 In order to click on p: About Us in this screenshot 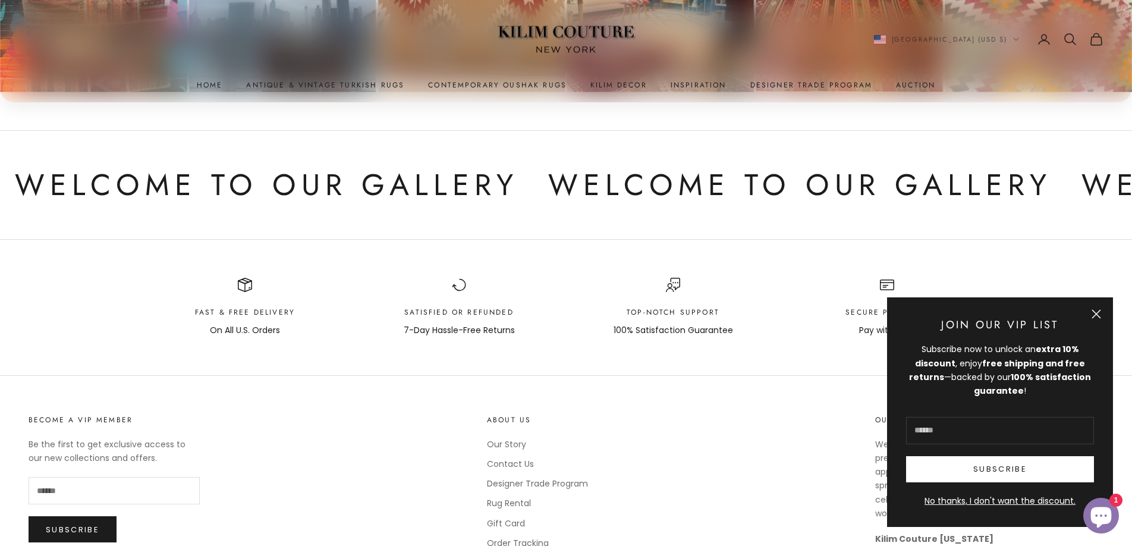, I will do `click(537, 420)`.